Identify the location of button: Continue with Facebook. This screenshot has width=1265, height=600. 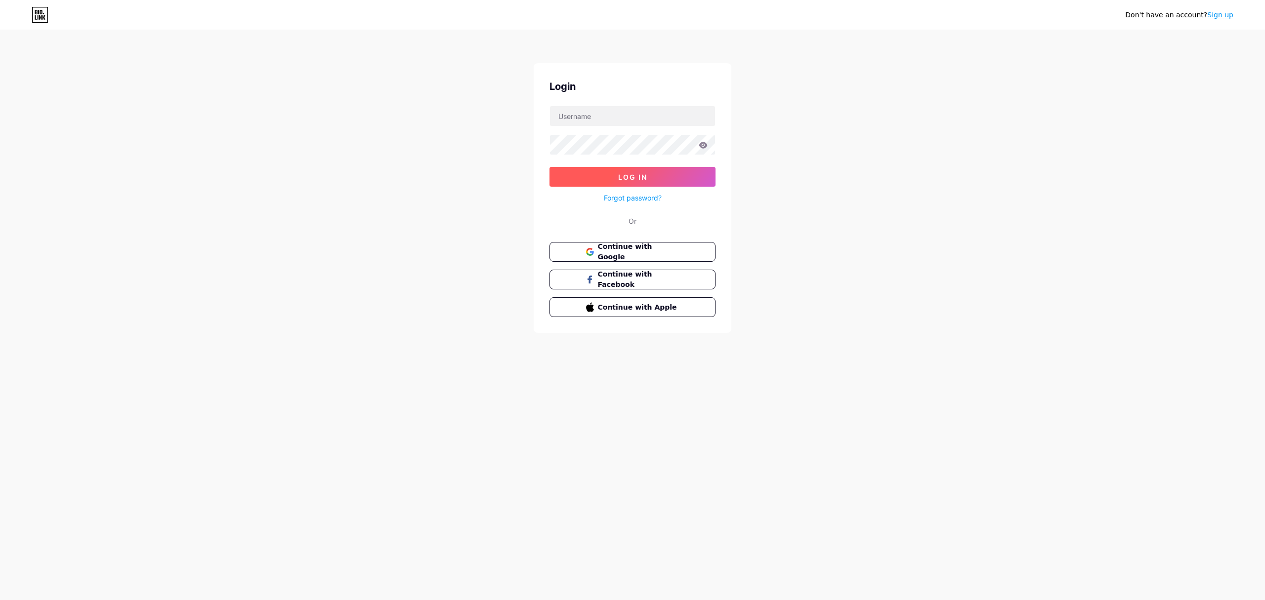
(632, 280).